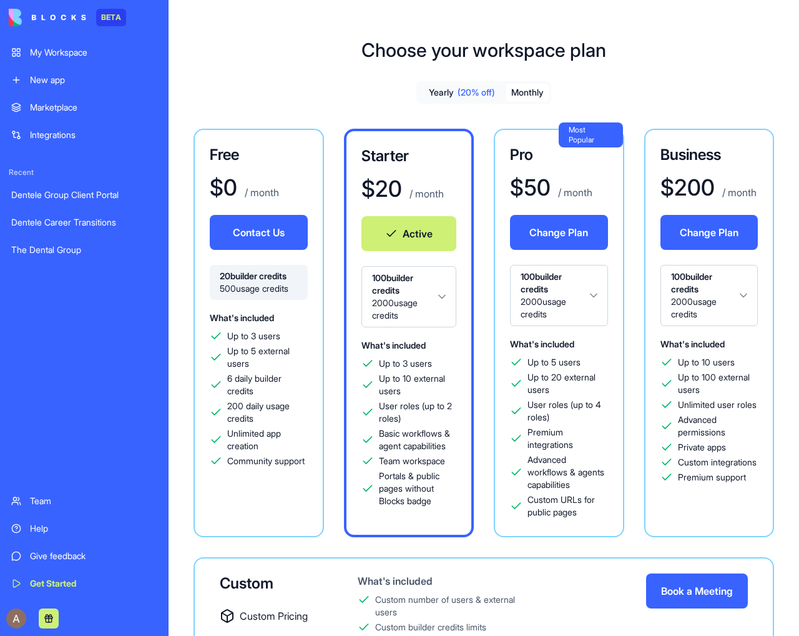 This screenshot has width=799, height=636. Describe the element at coordinates (559, 155) in the screenshot. I see `h3: Pro` at that location.